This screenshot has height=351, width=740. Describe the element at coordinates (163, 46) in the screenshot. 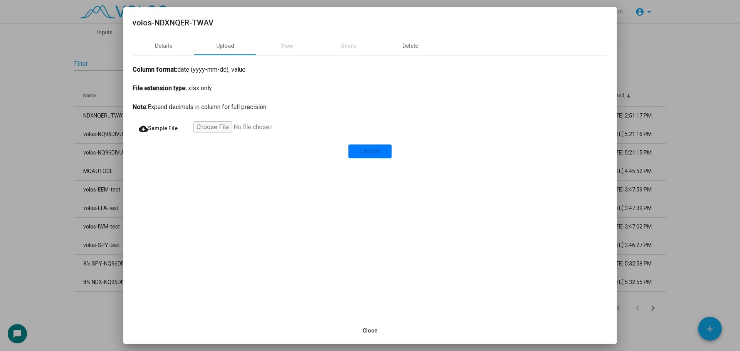

I see `div: Details` at that location.